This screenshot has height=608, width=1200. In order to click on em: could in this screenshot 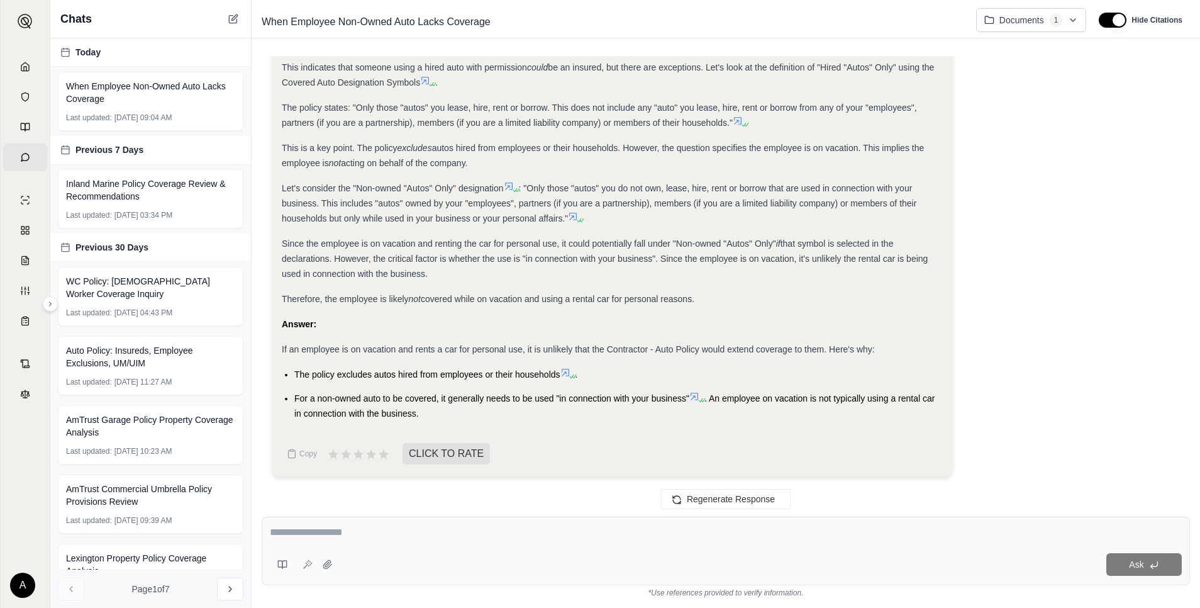, I will do `click(537, 67)`.